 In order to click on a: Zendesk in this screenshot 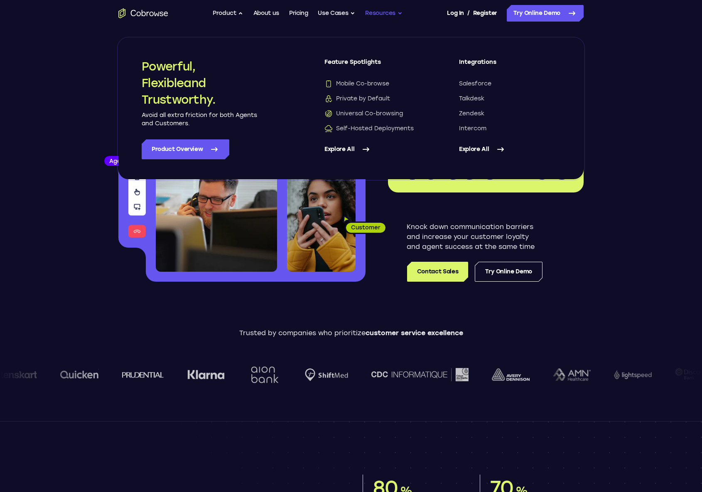, I will do `click(509, 114)`.